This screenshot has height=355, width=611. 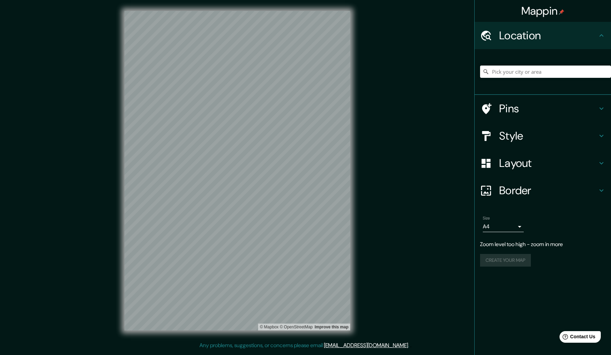 I want to click on h4: Border, so click(x=549, y=190).